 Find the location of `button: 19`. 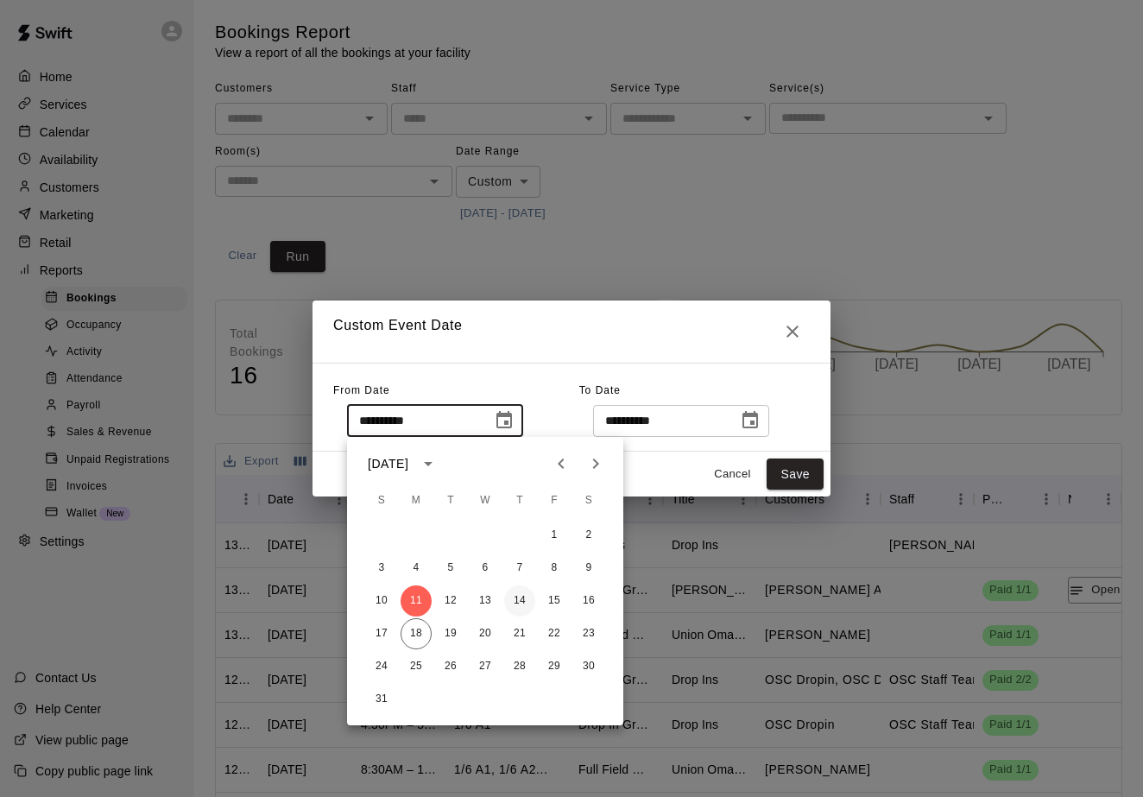

button: 19 is located at coordinates (451, 634).